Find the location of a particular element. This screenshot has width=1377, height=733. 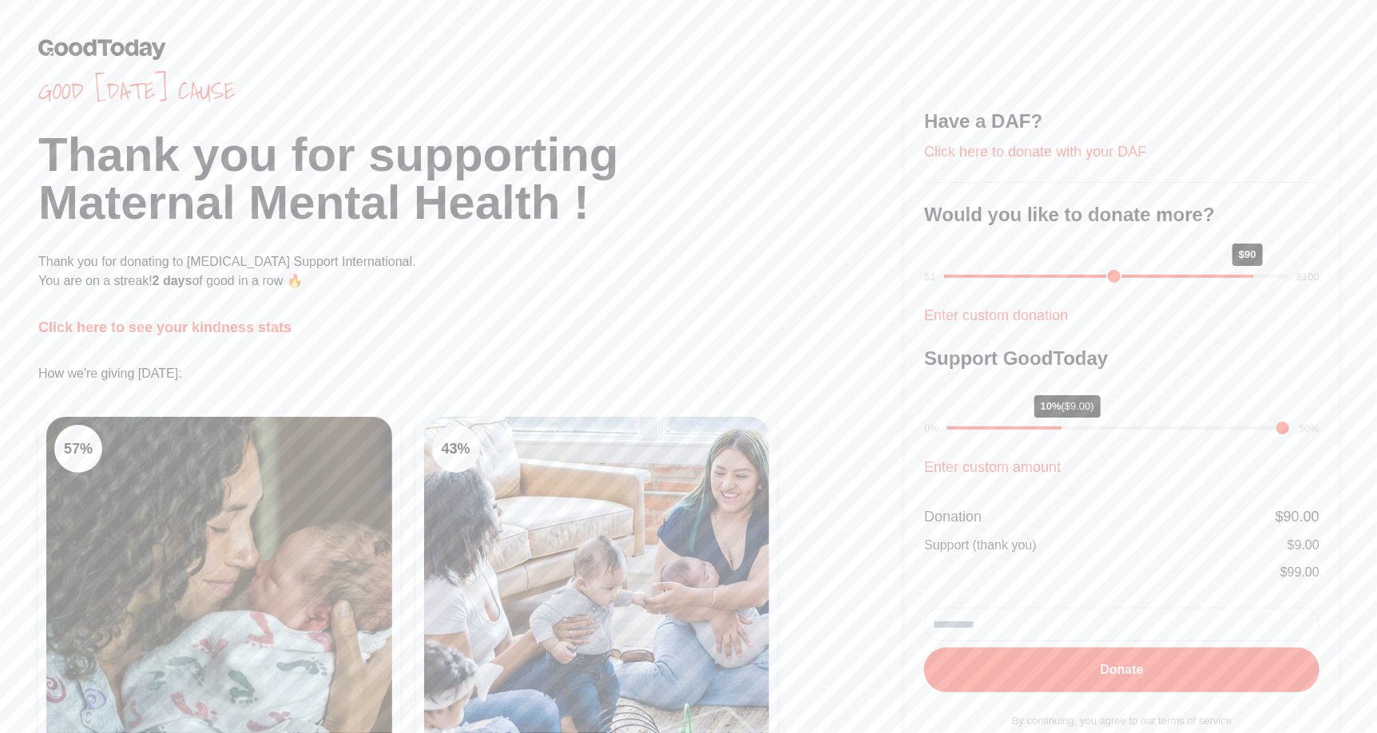

div: $100 is located at coordinates (1307, 277).